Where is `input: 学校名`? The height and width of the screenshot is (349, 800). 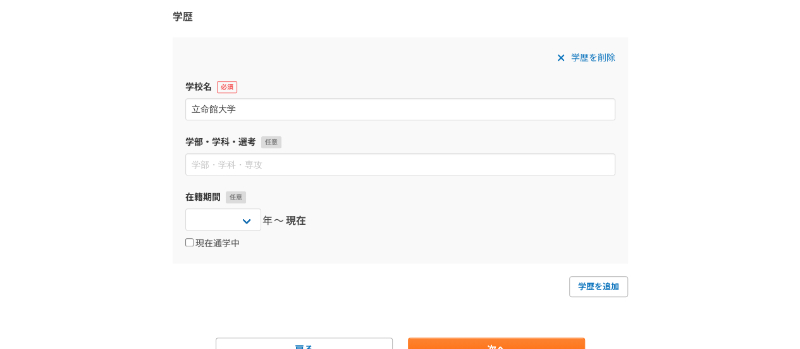
input: 学校名 is located at coordinates (400, 109).